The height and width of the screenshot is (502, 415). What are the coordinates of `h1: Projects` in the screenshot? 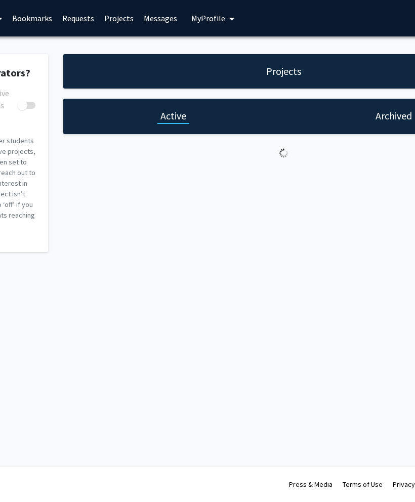 It's located at (283, 71).